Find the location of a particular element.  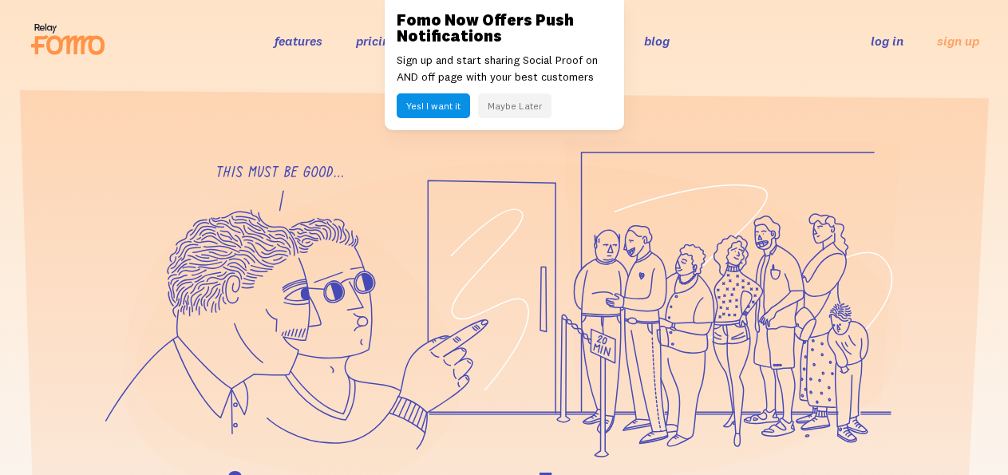

button: Yes! I want it is located at coordinates (433, 105).